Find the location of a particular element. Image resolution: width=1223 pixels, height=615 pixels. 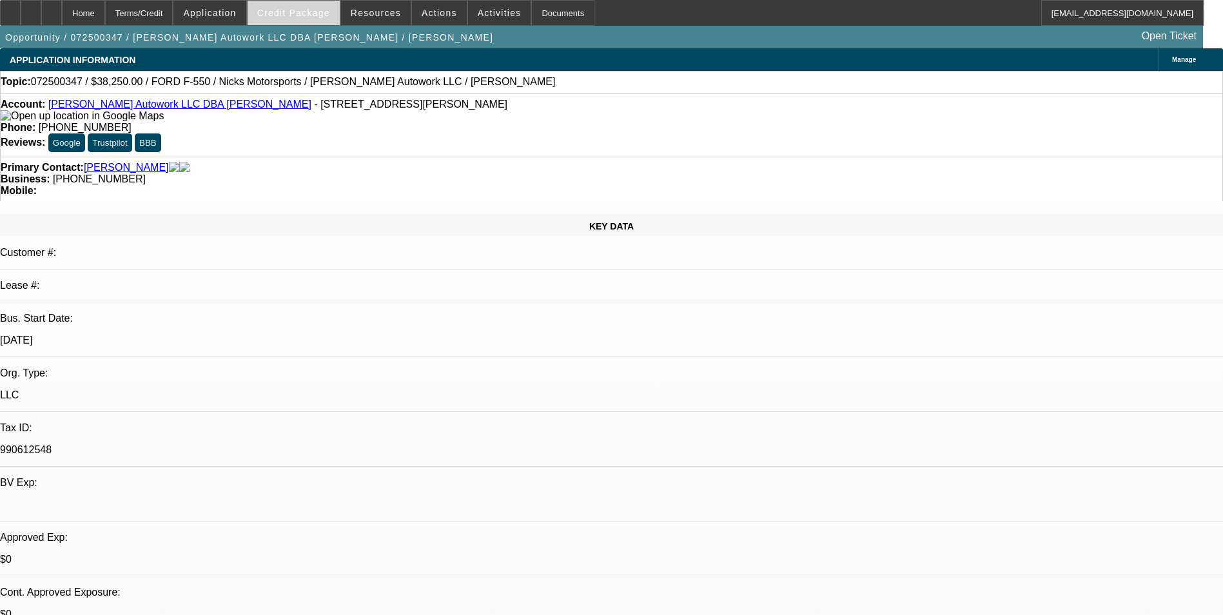

img: facebook-icon.png is located at coordinates (174, 168).